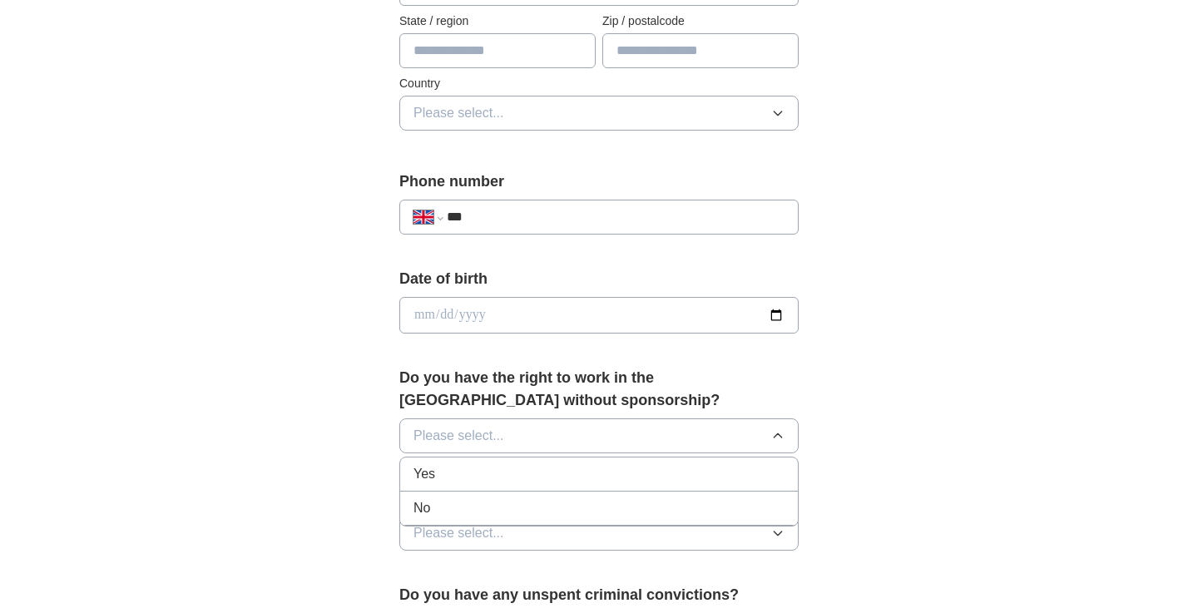 The width and height of the screenshot is (1198, 613). I want to click on label: Date of birth, so click(599, 279).